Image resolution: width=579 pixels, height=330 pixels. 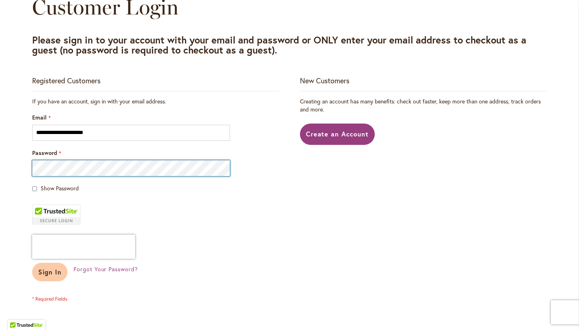 What do you see at coordinates (424, 105) in the screenshot?
I see `p: Creating an account has many benefits: check out faster, keep more than one address, track orders...` at bounding box center [424, 105].